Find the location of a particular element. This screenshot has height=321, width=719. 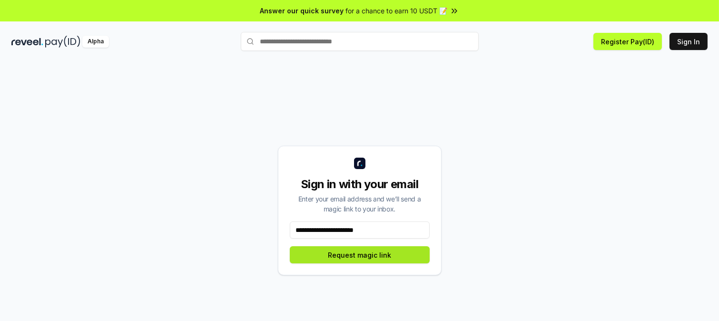

img: reveel_dark is located at coordinates (27, 41).